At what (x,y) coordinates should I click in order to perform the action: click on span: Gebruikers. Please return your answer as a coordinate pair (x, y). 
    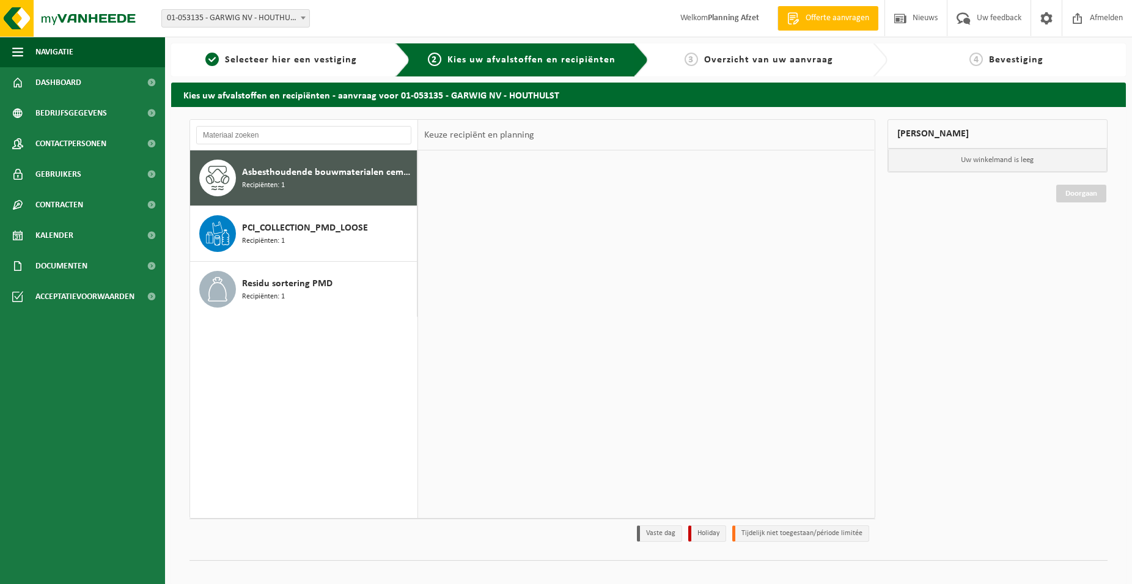
    Looking at the image, I should click on (58, 174).